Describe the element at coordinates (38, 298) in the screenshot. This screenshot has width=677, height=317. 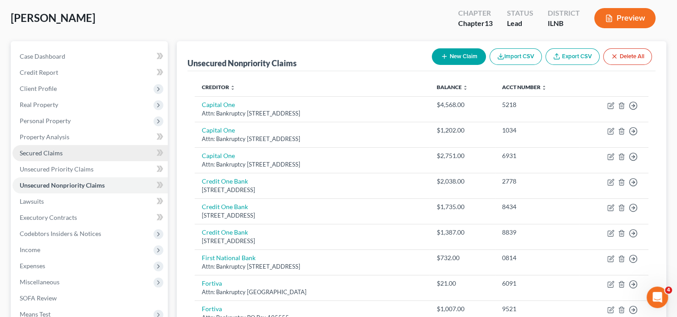
I see `span: SOFA Review` at that location.